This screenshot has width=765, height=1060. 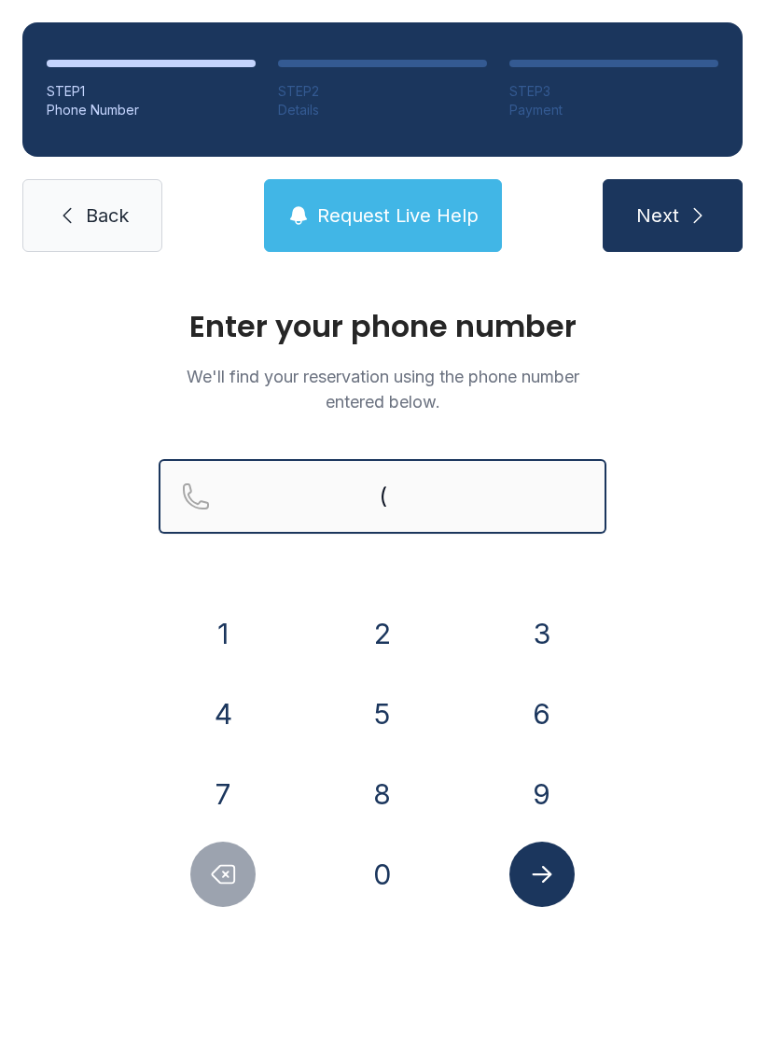 I want to click on input: Reservation phone number, so click(x=383, y=497).